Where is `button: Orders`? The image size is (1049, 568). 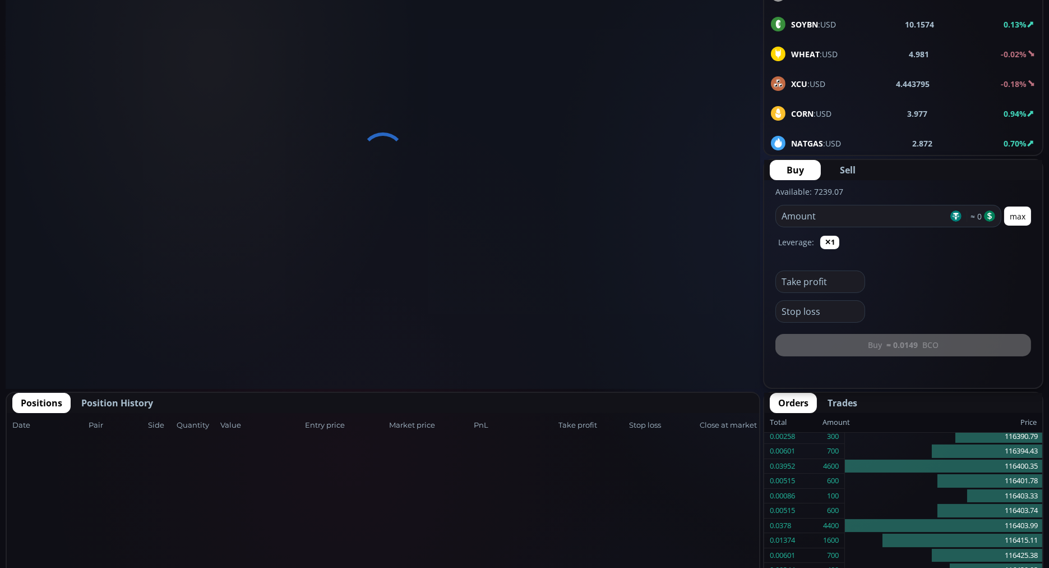 button: Orders is located at coordinates (794, 403).